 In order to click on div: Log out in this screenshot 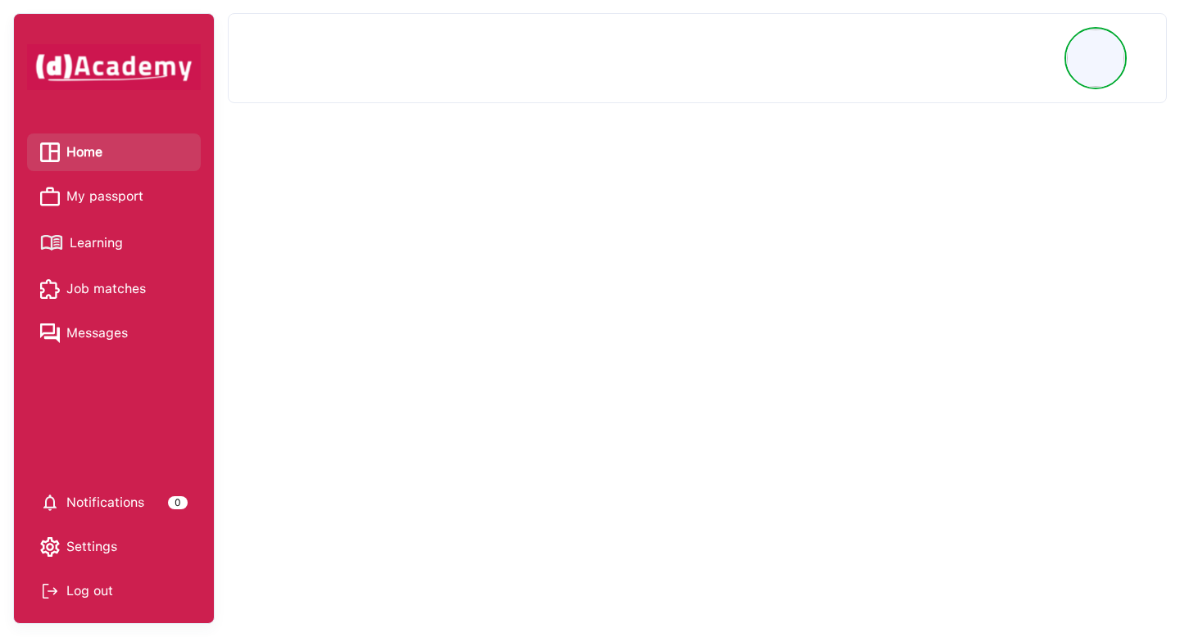, I will do `click(114, 592)`.